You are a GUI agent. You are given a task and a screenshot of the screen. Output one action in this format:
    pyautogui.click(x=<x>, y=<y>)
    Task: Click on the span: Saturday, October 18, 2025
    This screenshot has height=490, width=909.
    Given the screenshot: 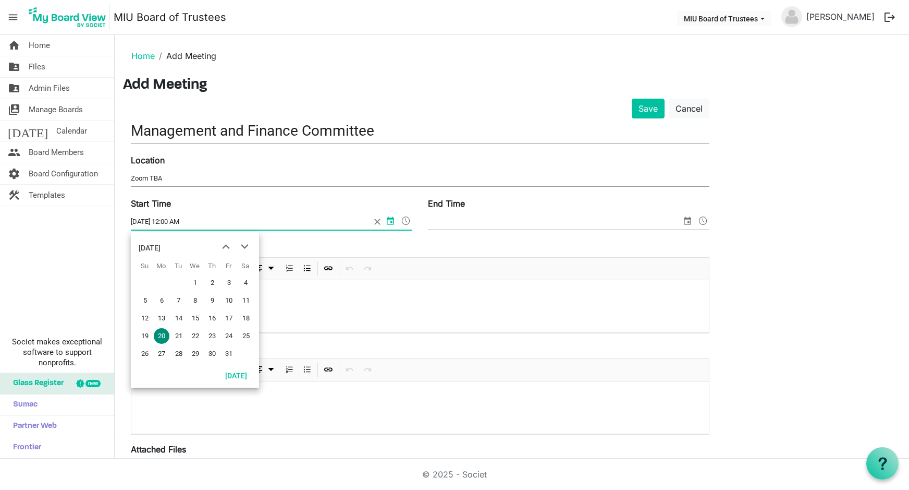 What is the action you would take?
    pyautogui.click(x=246, y=318)
    